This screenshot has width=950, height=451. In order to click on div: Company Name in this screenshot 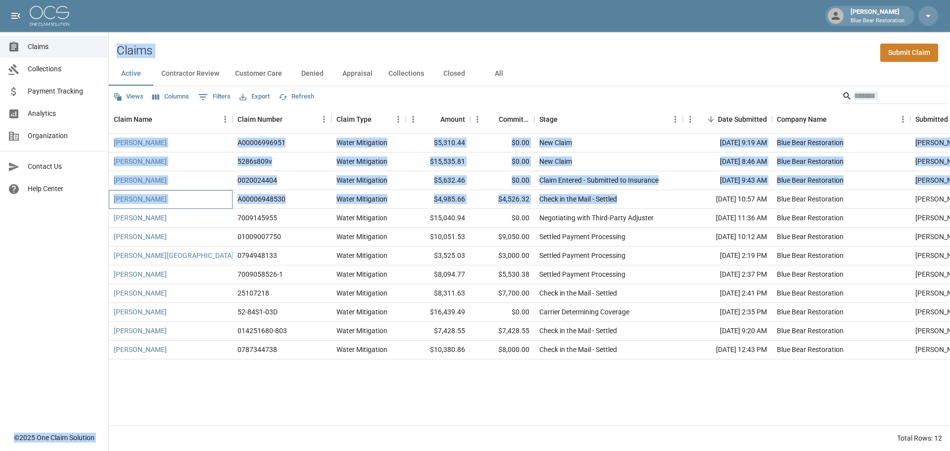, I will do `click(801, 119)`.